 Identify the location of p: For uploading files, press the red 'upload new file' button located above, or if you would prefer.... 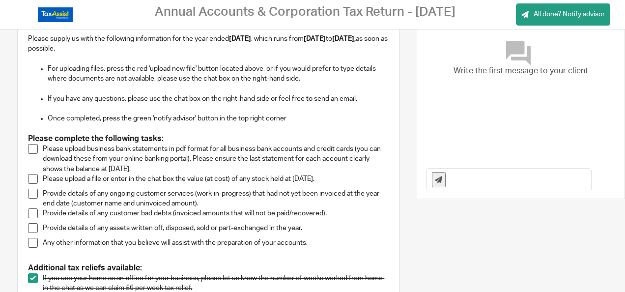
(218, 74).